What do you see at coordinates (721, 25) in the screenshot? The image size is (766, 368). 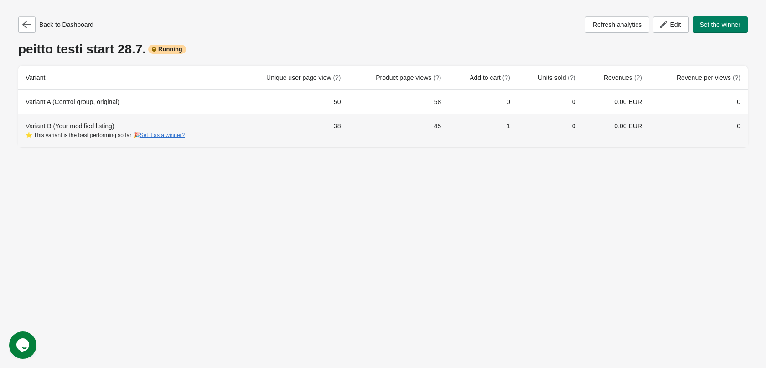 I see `span: Set the winner` at bounding box center [721, 25].